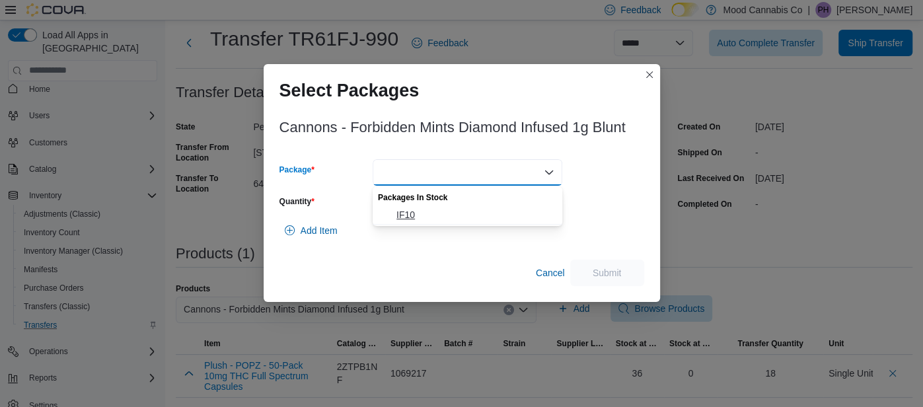 This screenshot has height=407, width=923. Describe the element at coordinates (453, 128) in the screenshot. I see `h3: Cannons - Forbidden Mints Diamond Infused 1g Blunt` at that location.